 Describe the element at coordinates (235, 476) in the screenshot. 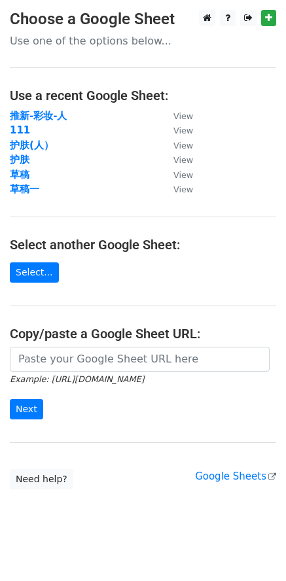

I see `a: Google Sheets` at that location.